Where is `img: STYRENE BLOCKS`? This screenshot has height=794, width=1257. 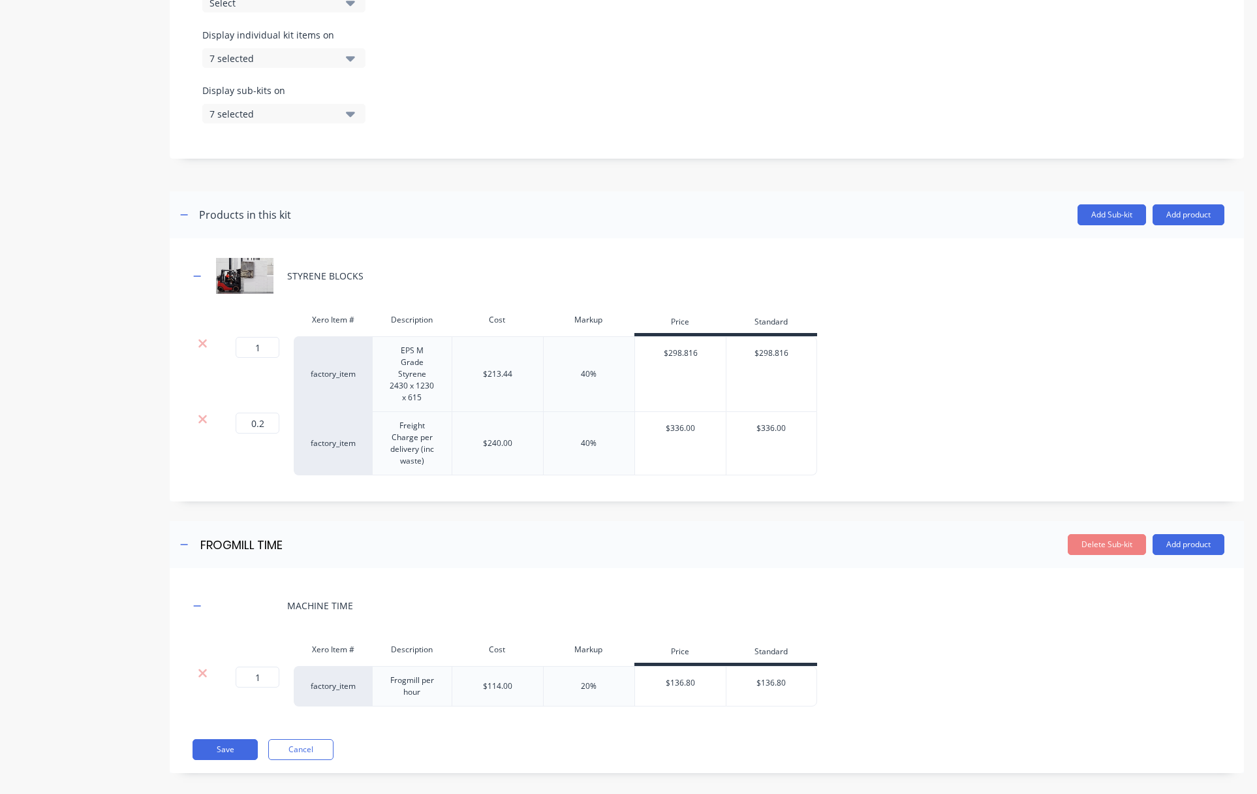
img: STYRENE BLOCKS is located at coordinates (245, 275).